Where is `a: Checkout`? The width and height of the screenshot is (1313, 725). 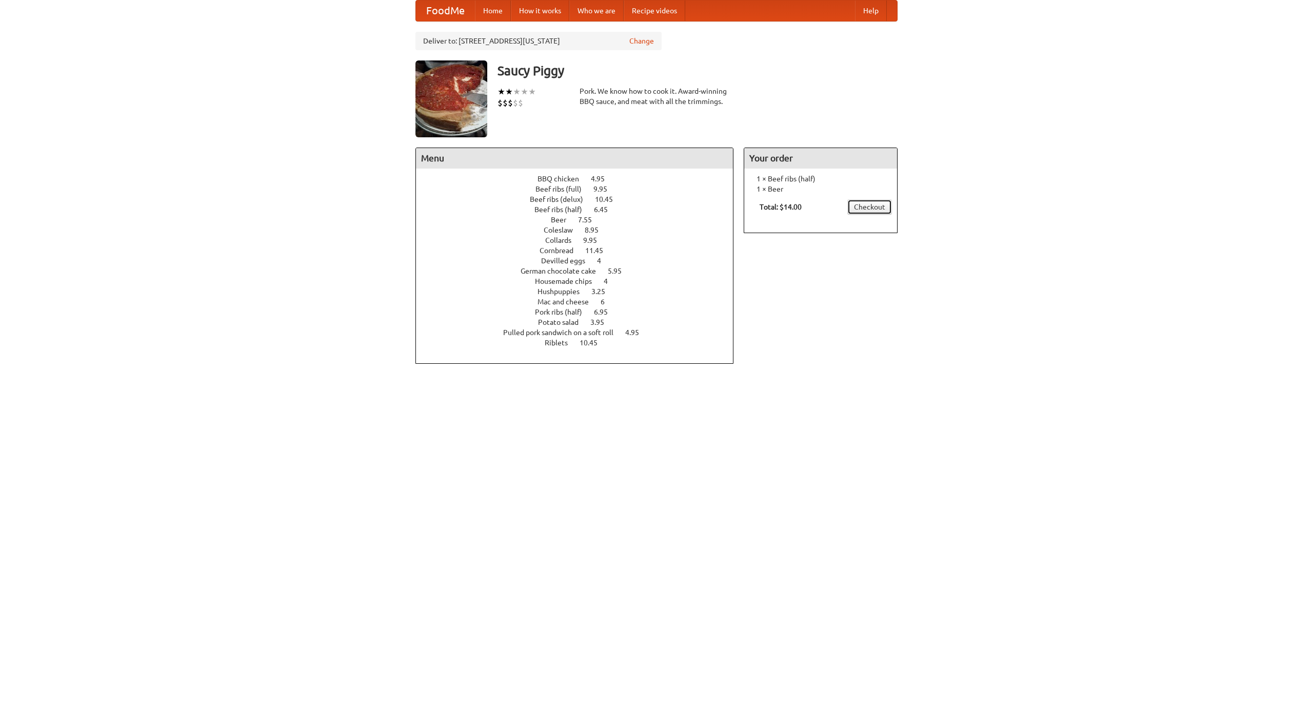 a: Checkout is located at coordinates (869, 207).